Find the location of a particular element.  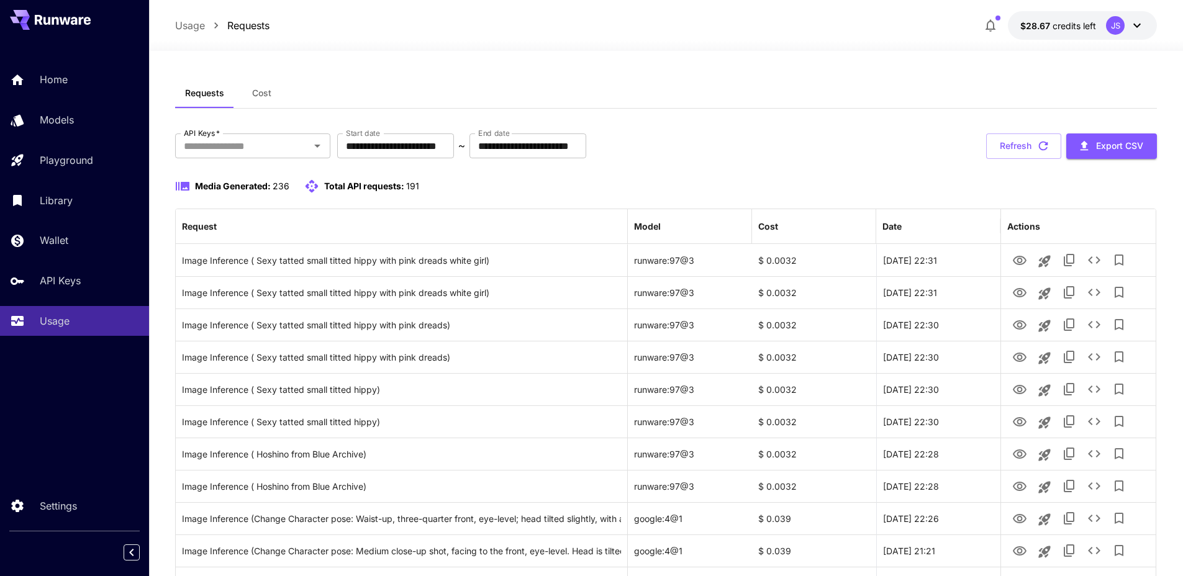

div: Date is located at coordinates (892, 226).